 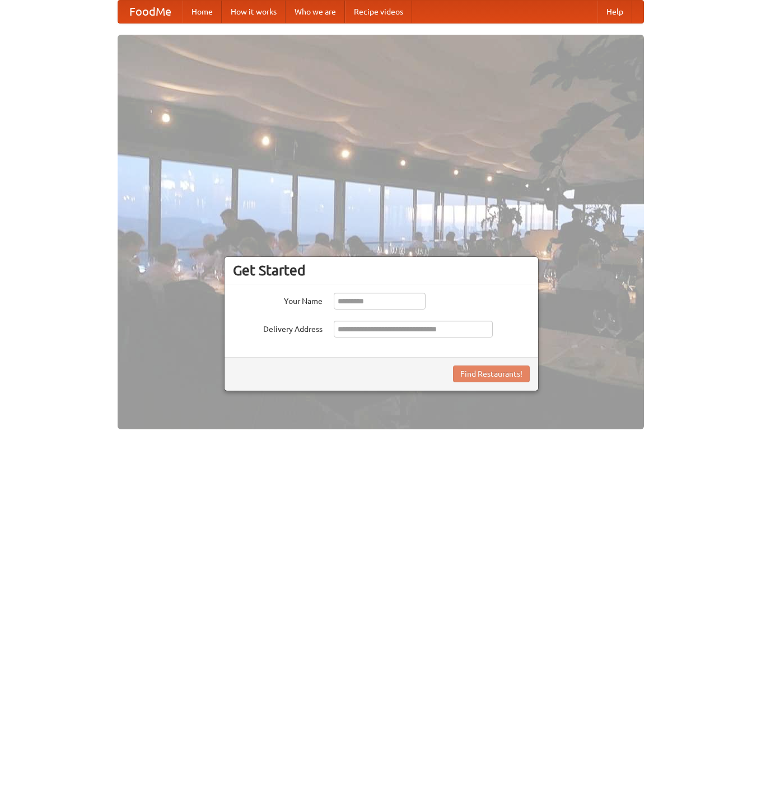 I want to click on a: How it works, so click(x=254, y=12).